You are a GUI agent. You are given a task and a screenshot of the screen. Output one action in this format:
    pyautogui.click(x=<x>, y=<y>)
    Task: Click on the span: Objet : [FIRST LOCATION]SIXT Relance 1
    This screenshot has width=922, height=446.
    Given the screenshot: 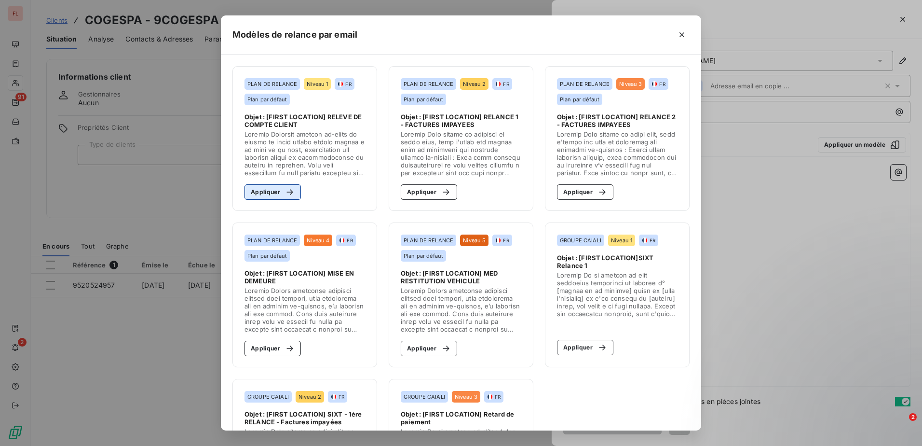 What is the action you would take?
    pyautogui.click(x=617, y=261)
    